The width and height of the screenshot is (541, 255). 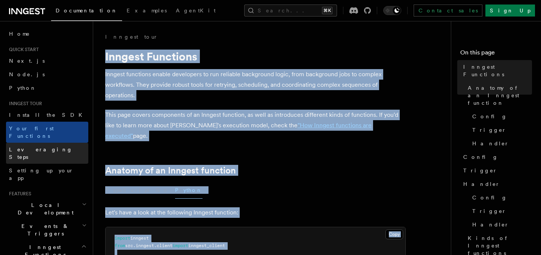 I want to click on span: Quick start, so click(x=22, y=50).